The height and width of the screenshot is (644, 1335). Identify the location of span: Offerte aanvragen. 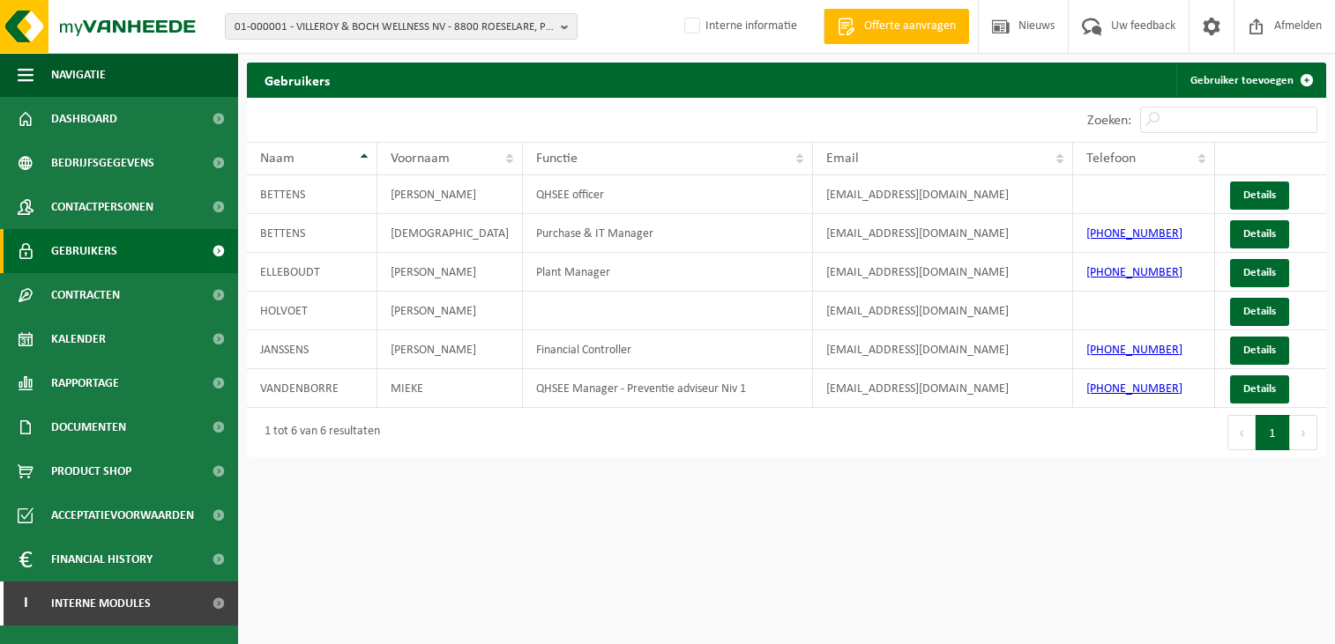
(910, 26).